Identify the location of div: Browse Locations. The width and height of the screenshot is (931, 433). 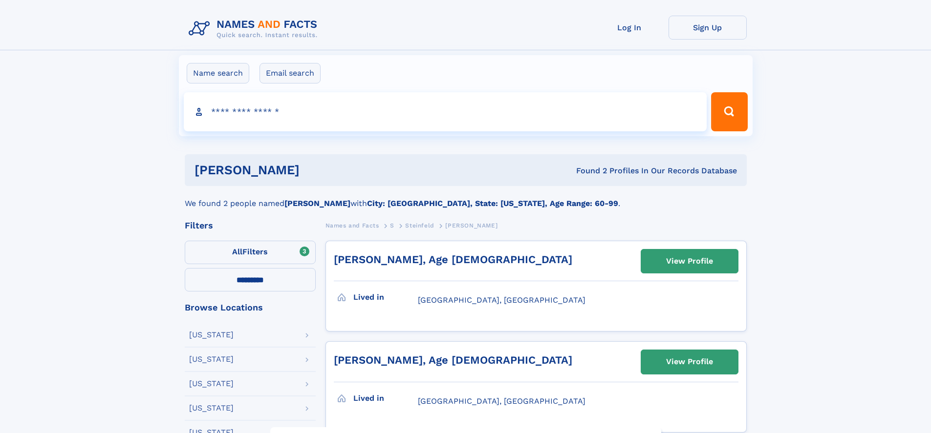
(250, 308).